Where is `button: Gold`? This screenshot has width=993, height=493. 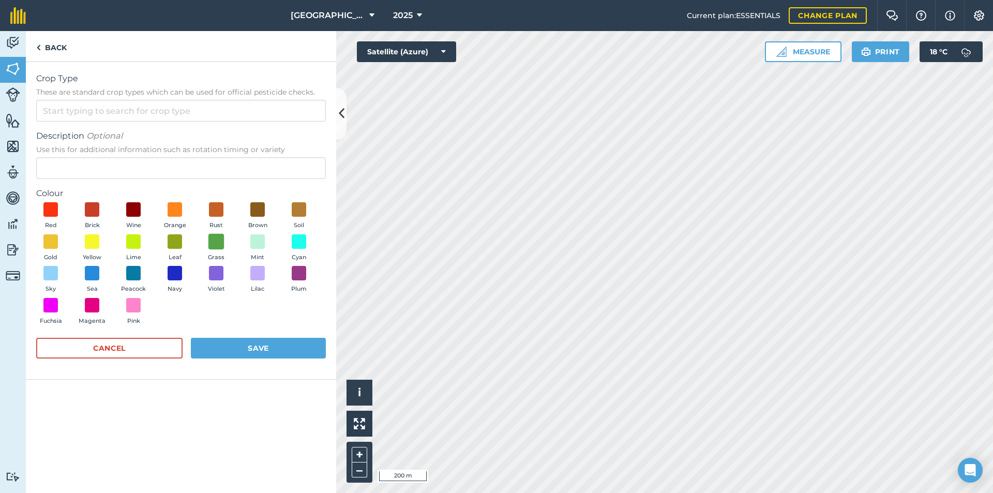
button: Gold is located at coordinates (51, 248).